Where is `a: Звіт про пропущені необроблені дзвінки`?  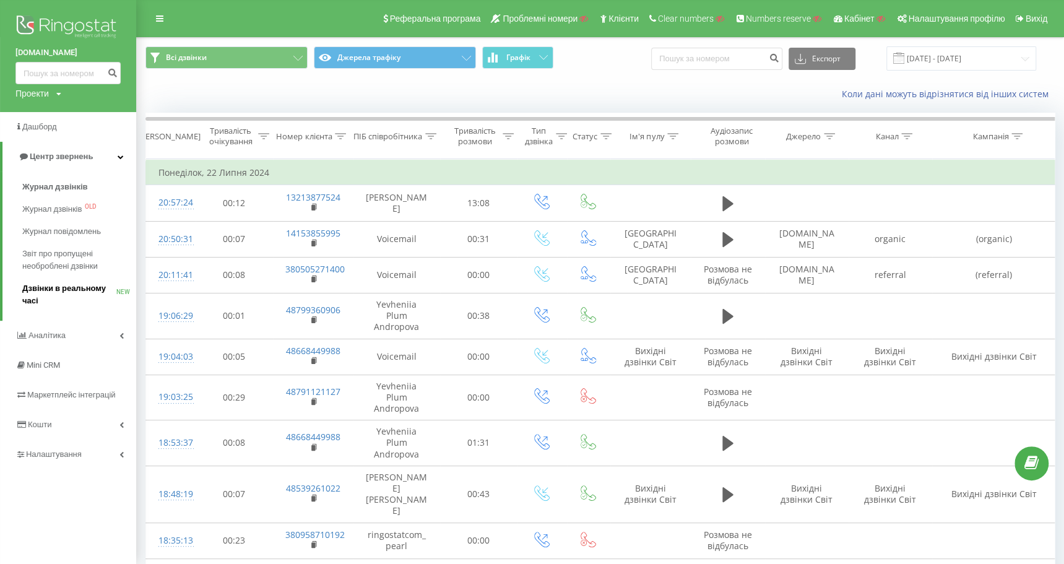 a: Звіт про пропущені необроблені дзвінки is located at coordinates (79, 260).